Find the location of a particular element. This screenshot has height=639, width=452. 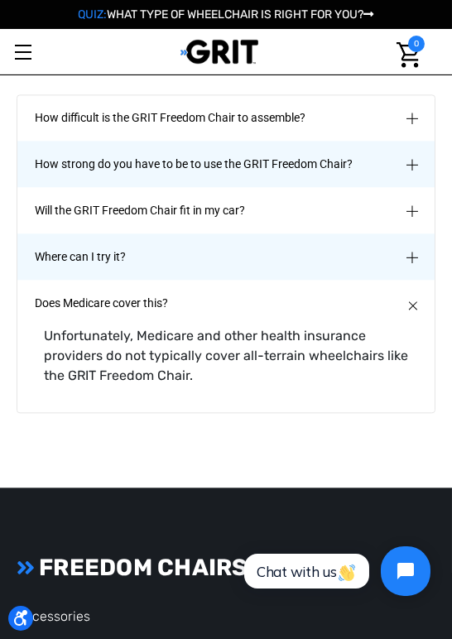

button: Does Medicare cover this? is located at coordinates (226, 303).